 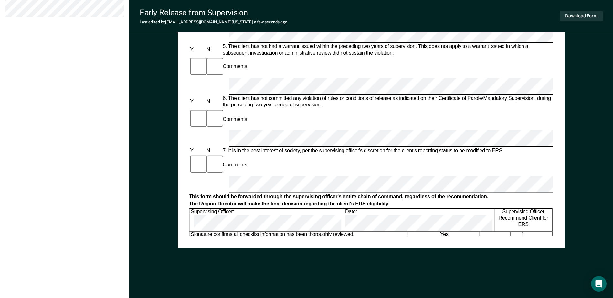 What do you see at coordinates (370, 204) in the screenshot?
I see `div: The Region Director will make the final decision regarding the client's ERS eligibility` at bounding box center [370, 204].